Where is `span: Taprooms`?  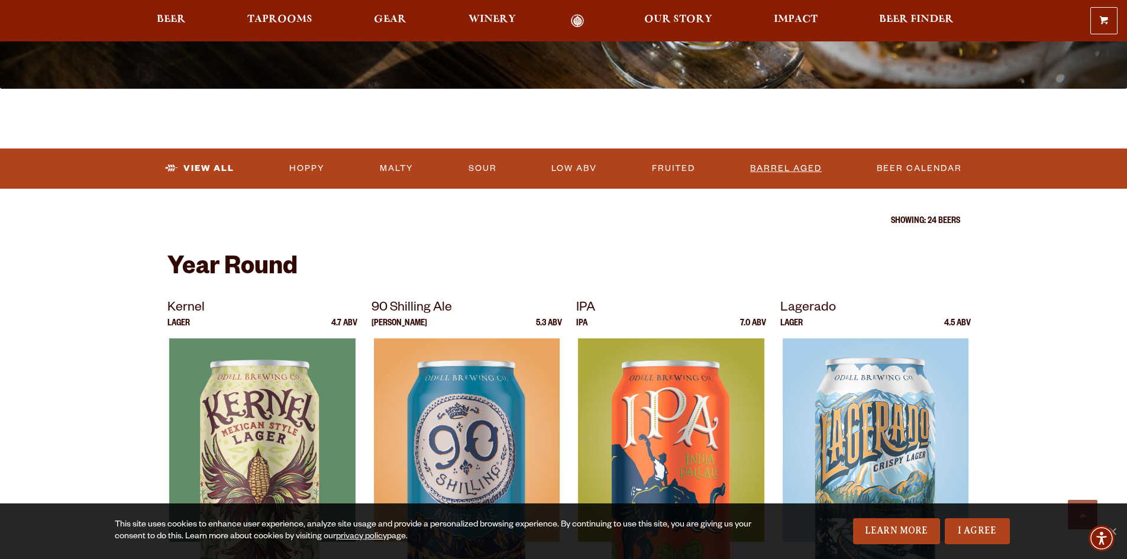 span: Taprooms is located at coordinates (280, 20).